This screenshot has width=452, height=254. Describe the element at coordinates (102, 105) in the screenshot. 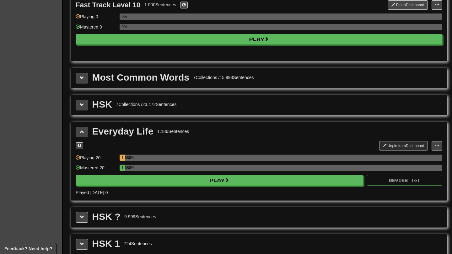

I see `div: HSK` at that location.